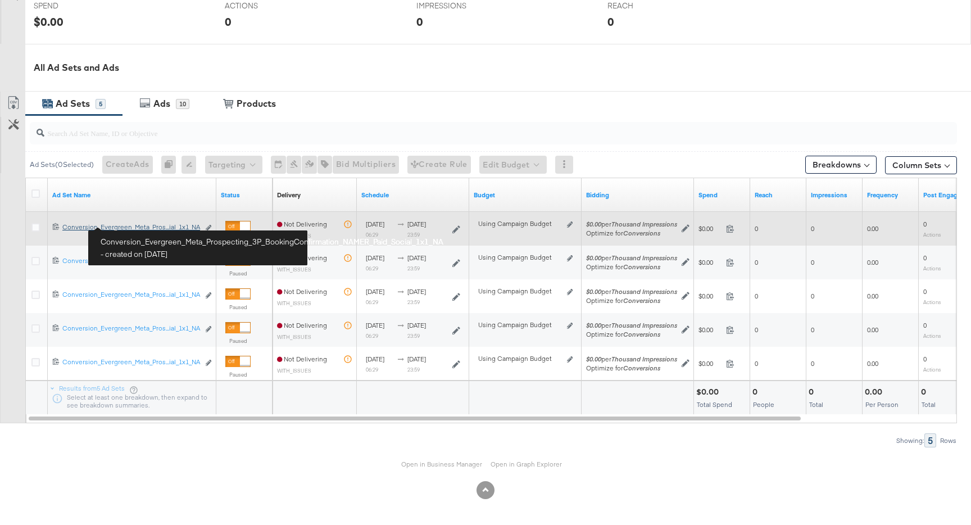 The image size is (971, 525). I want to click on div: Ad Sets ( 0 Selected), so click(62, 165).